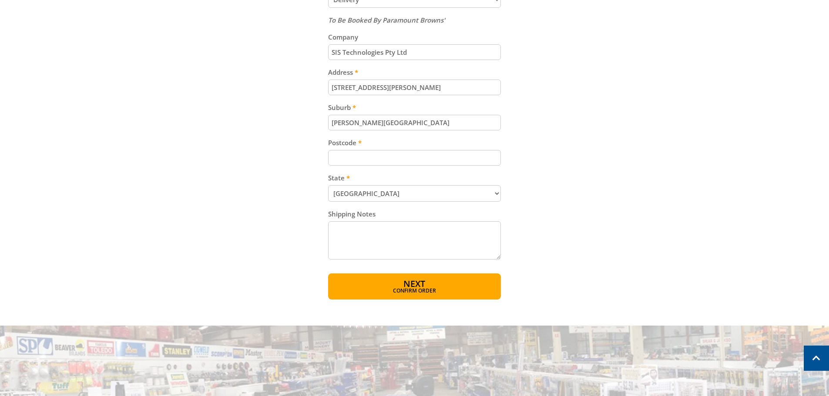 The height and width of the screenshot is (396, 829). Describe the element at coordinates (414, 287) in the screenshot. I see `button: Next Confirm order` at that location.